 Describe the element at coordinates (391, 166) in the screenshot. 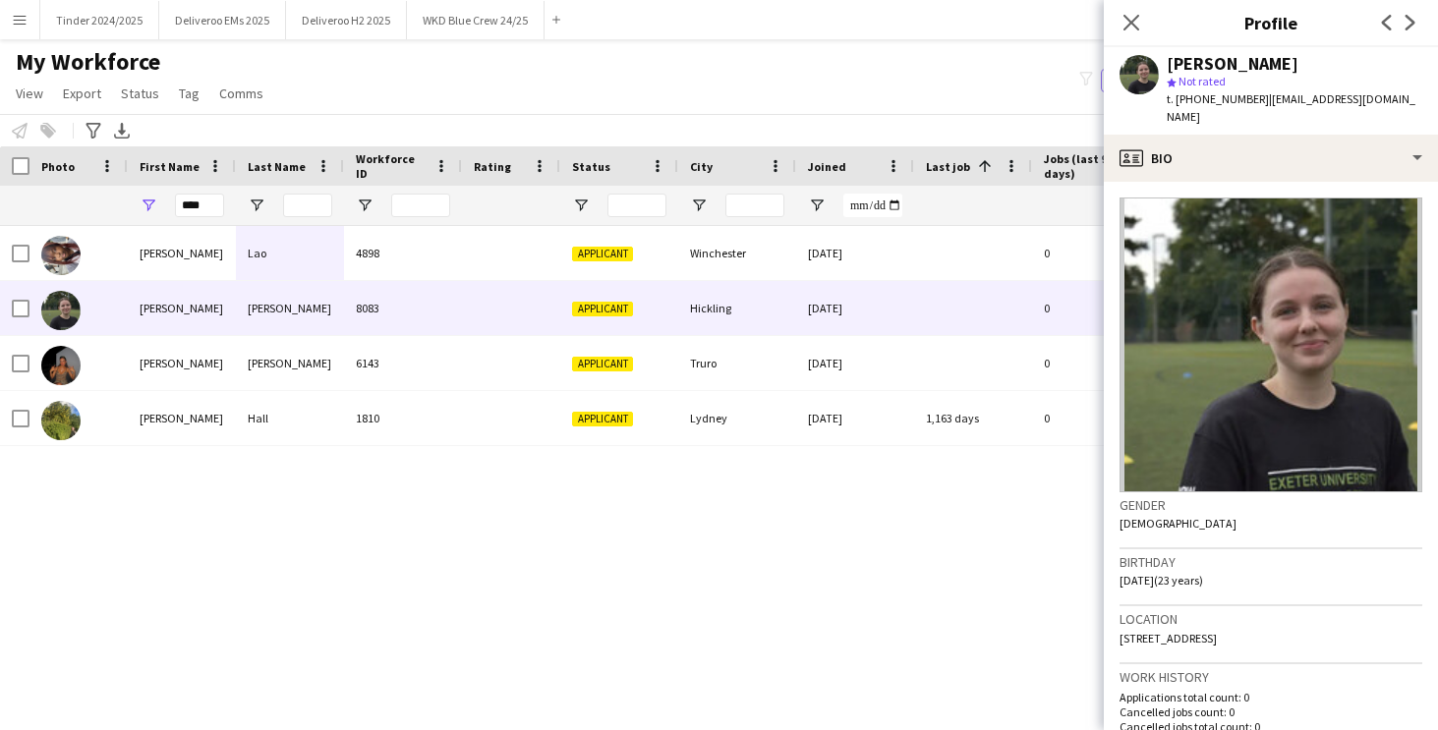

I see `span: Workforce ID` at that location.